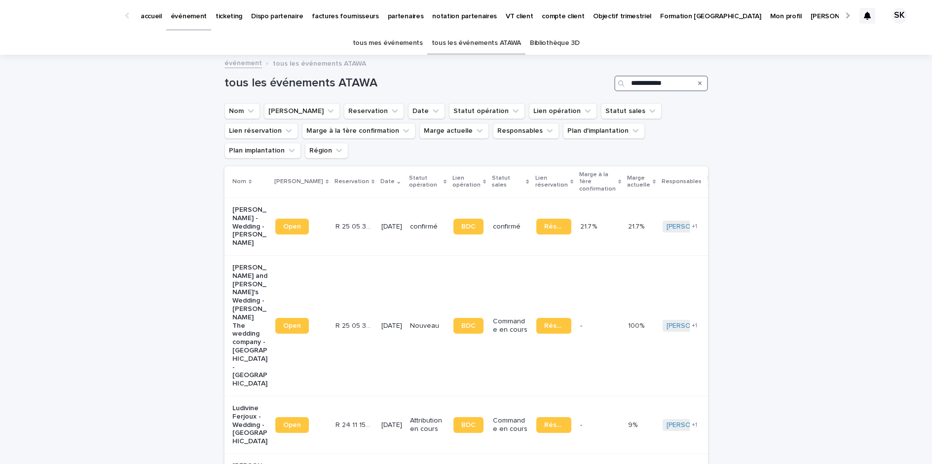 The width and height of the screenshot is (932, 464). I want to click on a: Bibliothèque 3D, so click(554, 43).